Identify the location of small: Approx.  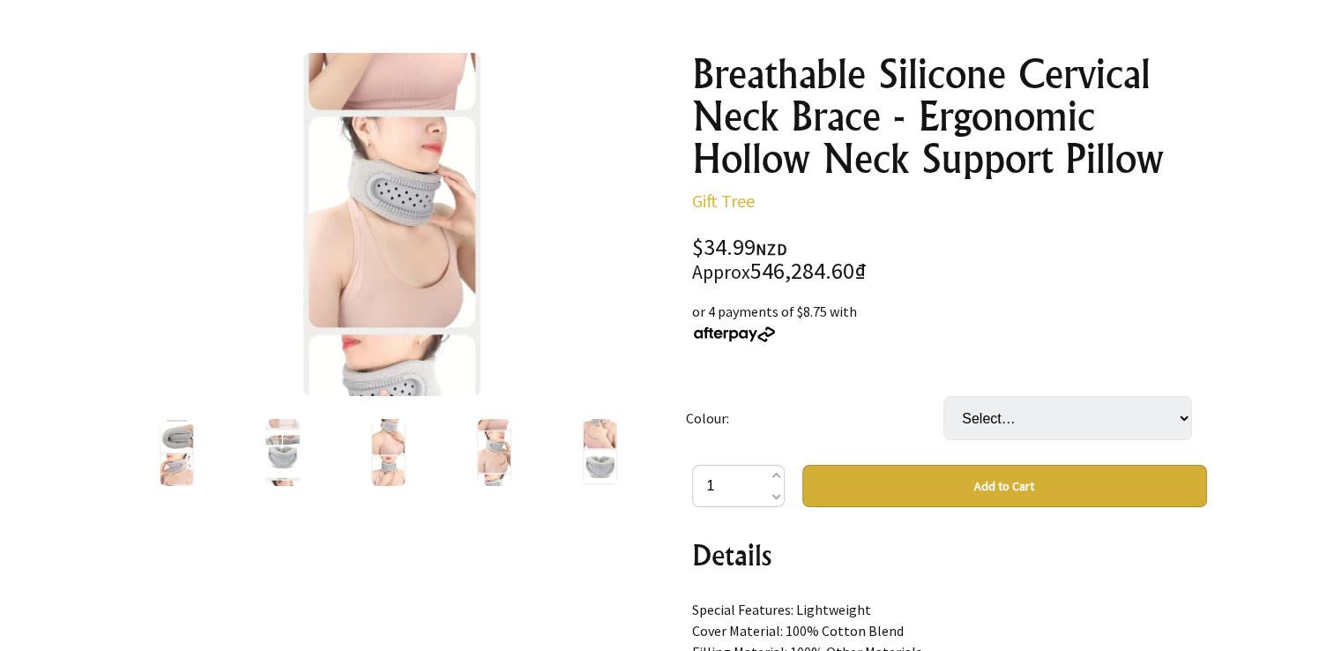
(721, 272).